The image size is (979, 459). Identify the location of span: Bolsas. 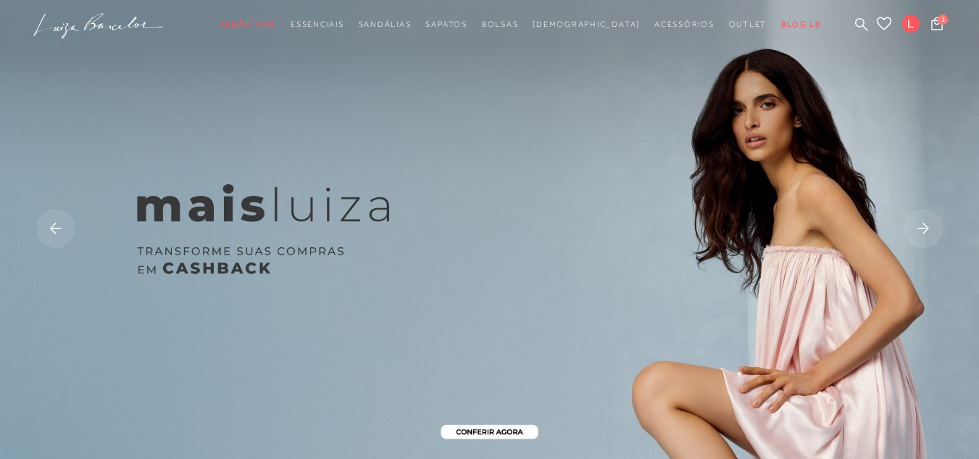
(500, 24).